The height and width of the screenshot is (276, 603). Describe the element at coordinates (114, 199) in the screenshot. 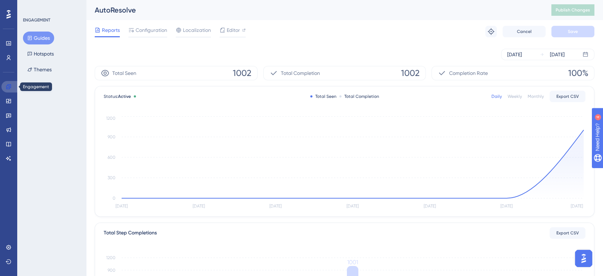

I see `tspan: 0` at that location.